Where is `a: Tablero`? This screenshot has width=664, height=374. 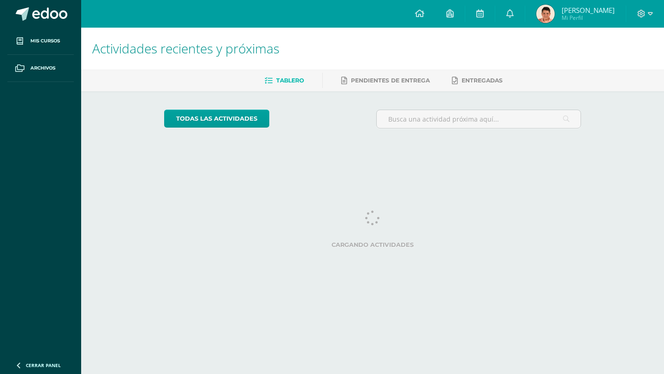 a: Tablero is located at coordinates (284, 81).